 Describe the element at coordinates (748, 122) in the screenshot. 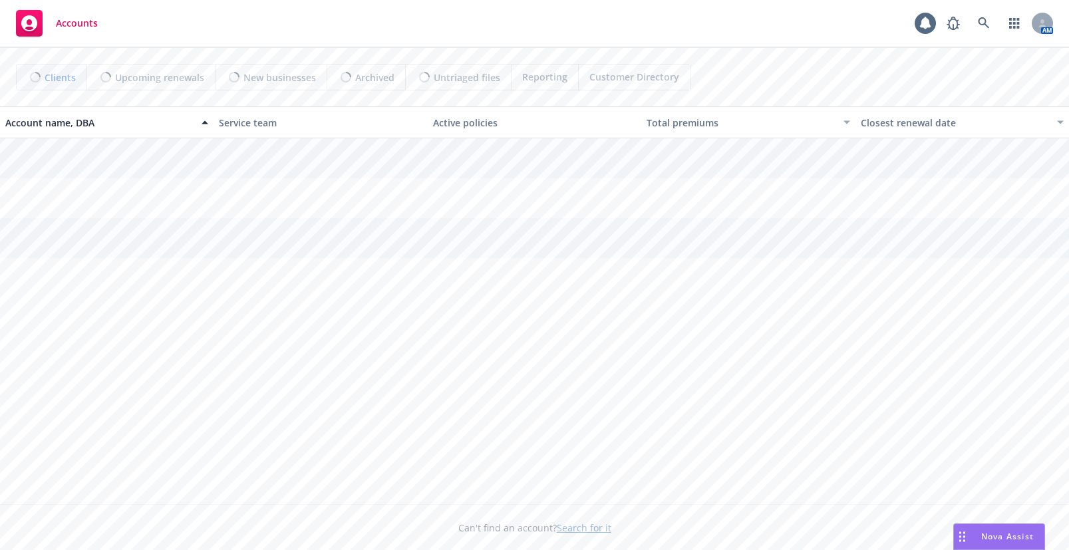

I see `button: Total premiums` at that location.